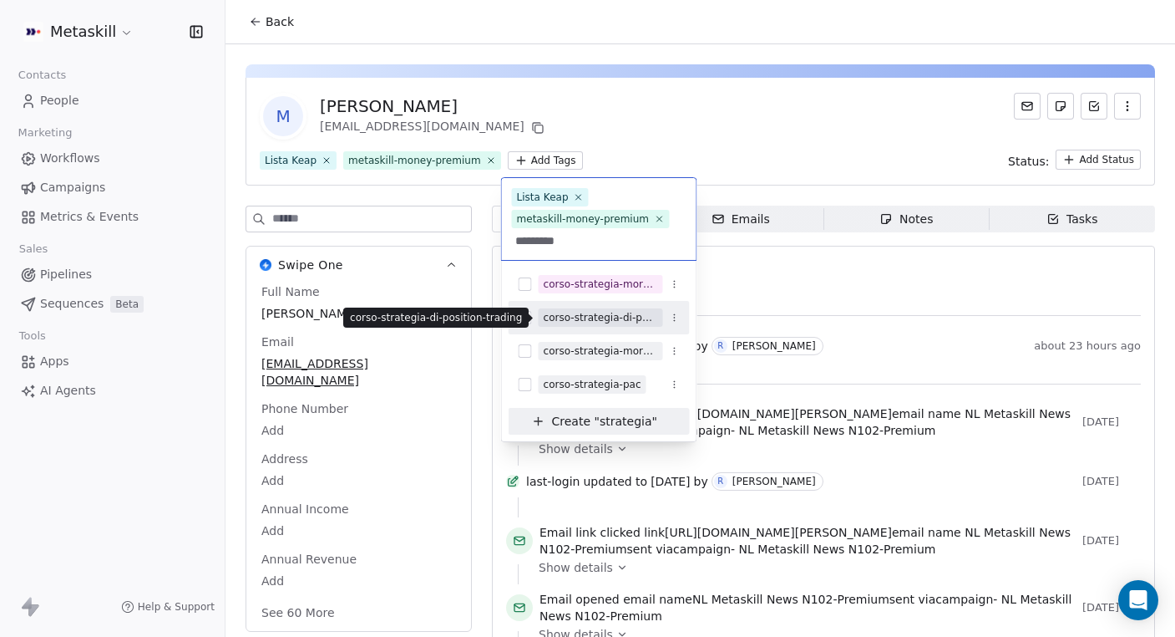  I want to click on button: Create "strategia", so click(599, 421).